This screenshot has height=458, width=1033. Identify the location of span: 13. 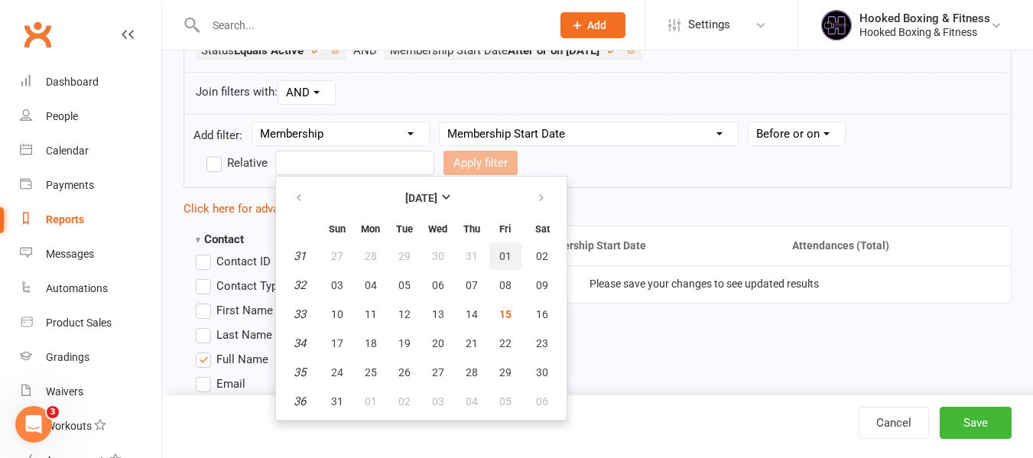
(438, 314).